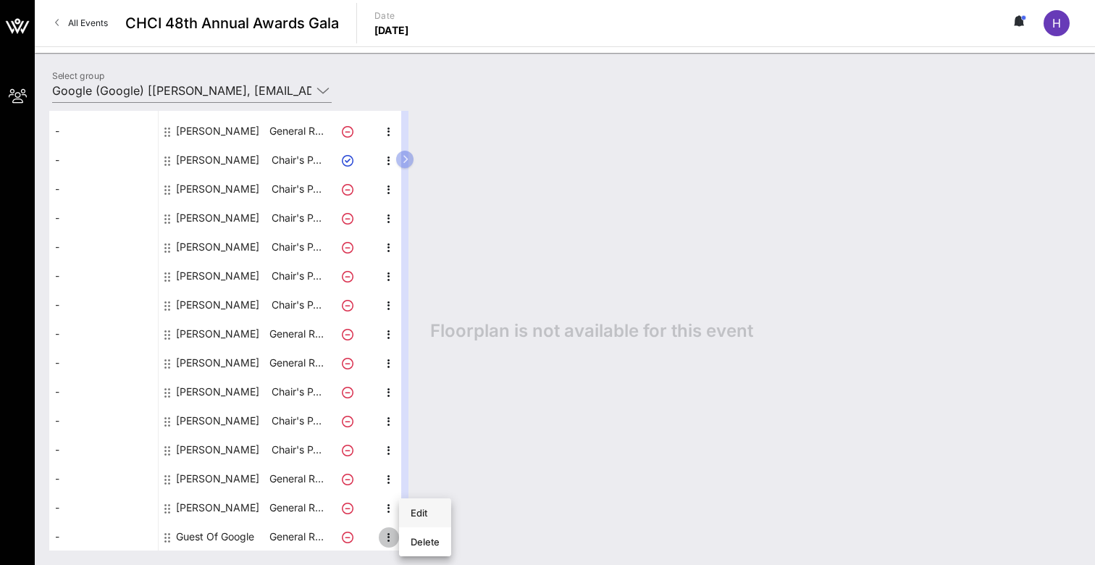 The height and width of the screenshot is (565, 1095). What do you see at coordinates (217, 479) in the screenshot?
I see `div: Sam Aleman` at bounding box center [217, 479].